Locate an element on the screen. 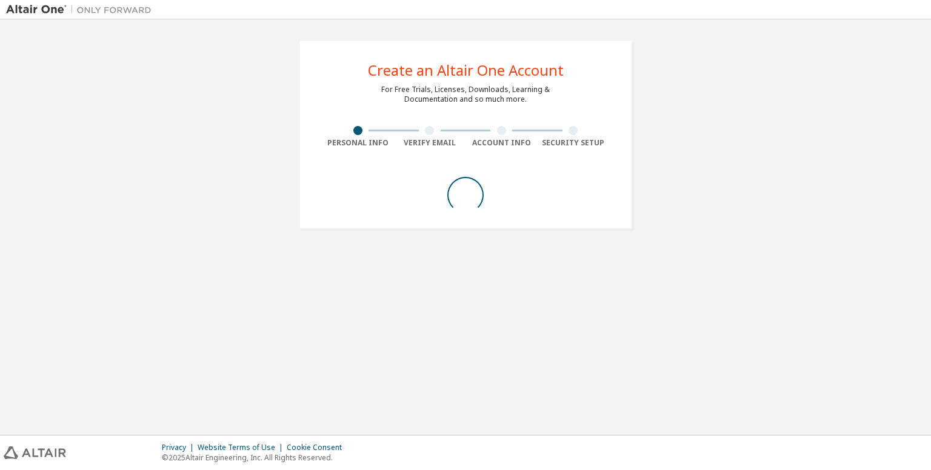  div: Cookie Consent is located at coordinates (318, 448).